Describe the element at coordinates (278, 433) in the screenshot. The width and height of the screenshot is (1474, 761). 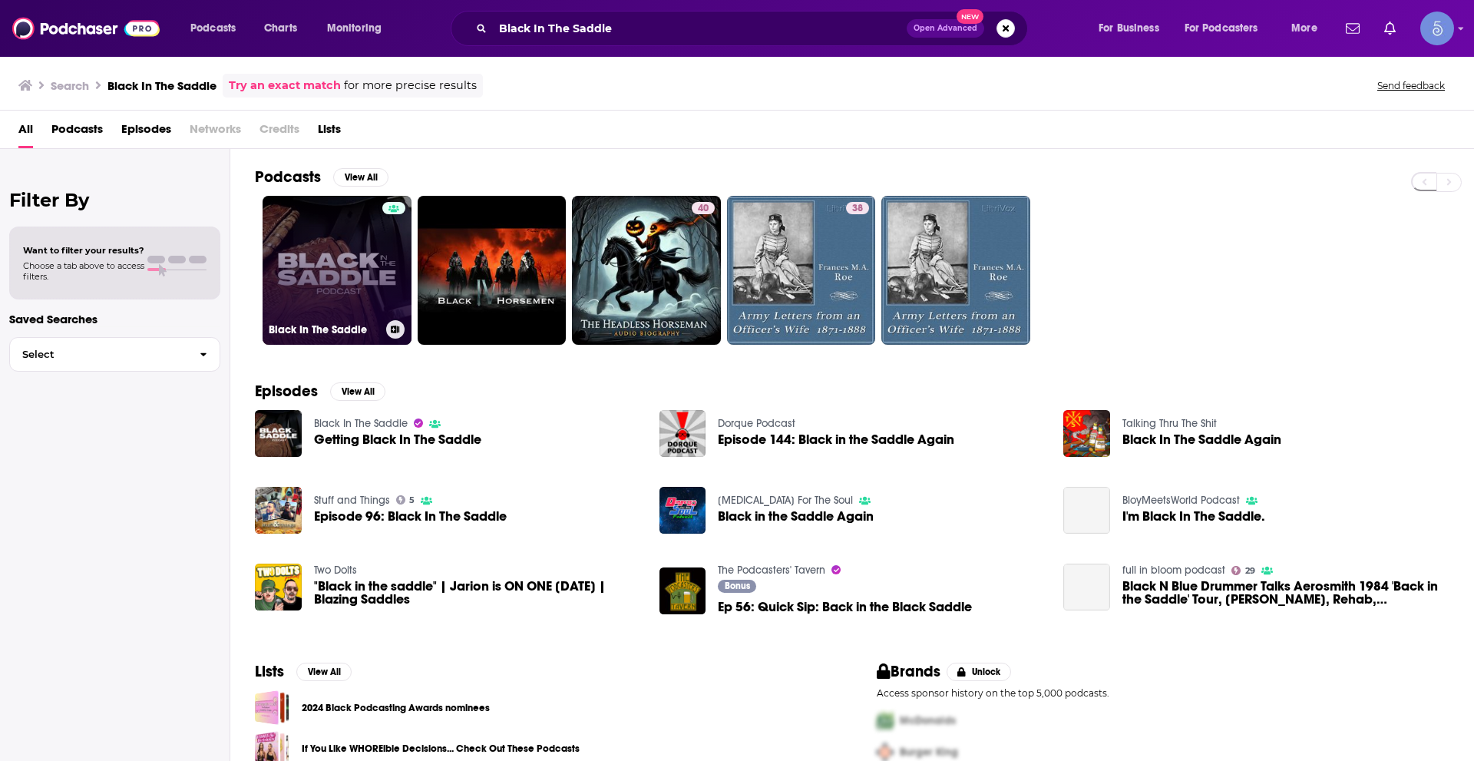
I see `img: Getting Black In The Saddle` at that location.